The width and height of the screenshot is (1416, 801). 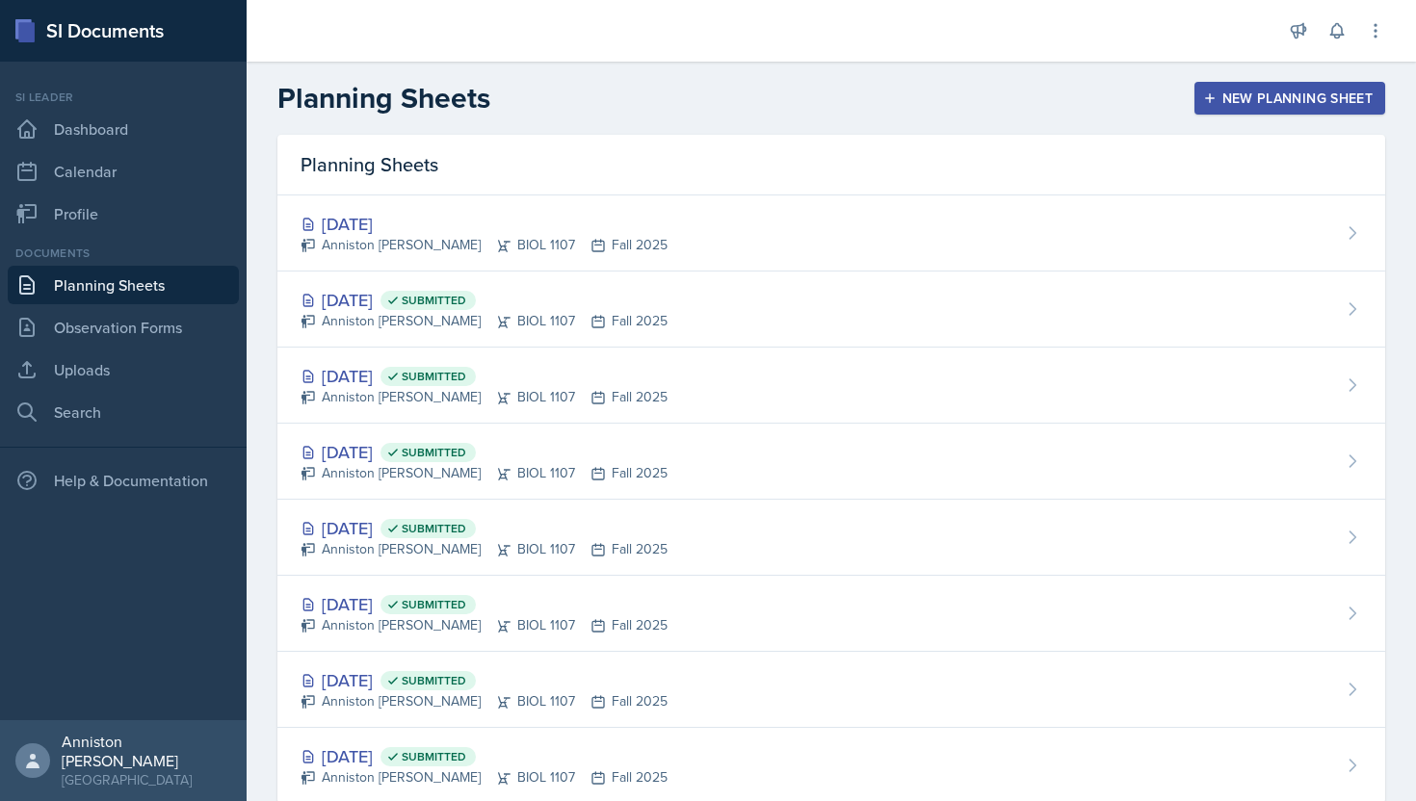 I want to click on a: Dashboard, so click(x=123, y=129).